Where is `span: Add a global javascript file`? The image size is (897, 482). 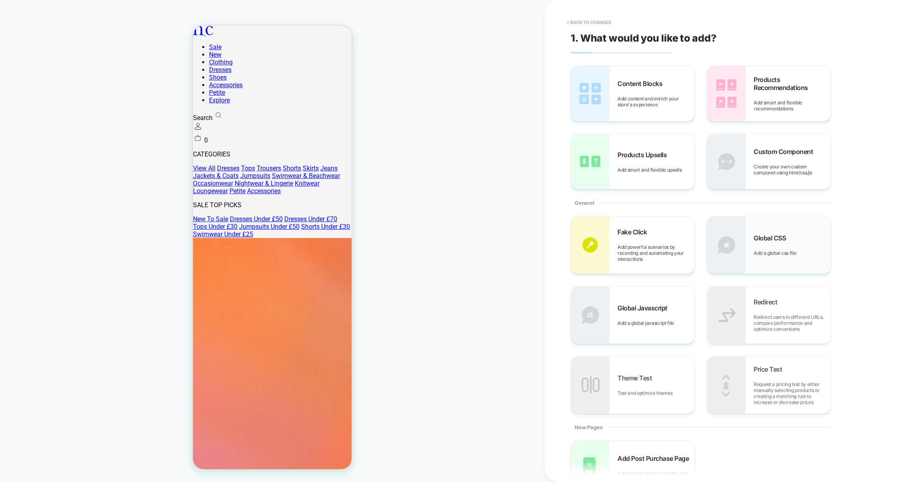 span: Add a global javascript file is located at coordinates (647, 323).